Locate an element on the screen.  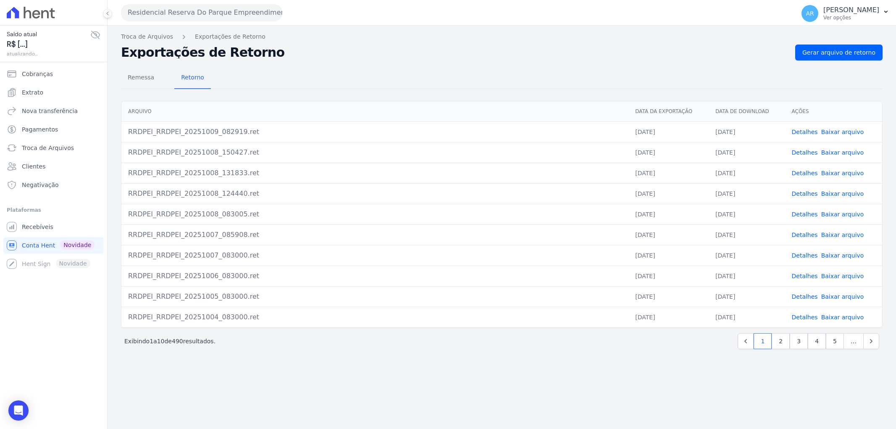
span: Saldo atual is located at coordinates (48, 34).